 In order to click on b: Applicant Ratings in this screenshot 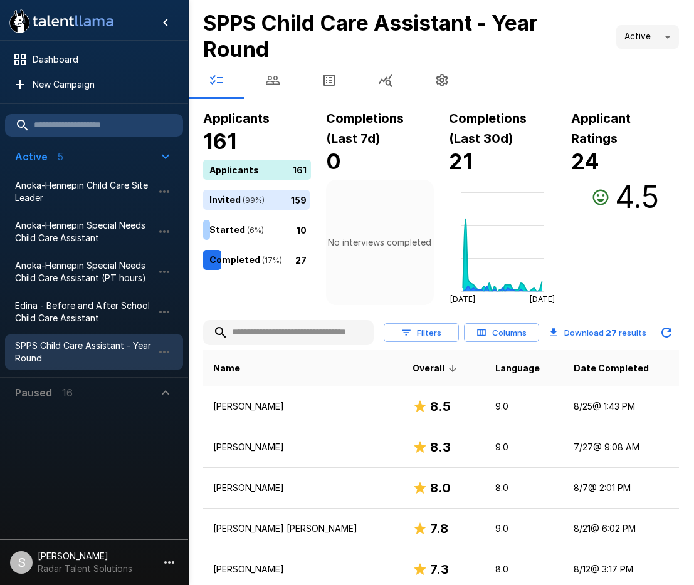, I will do `click(600, 128)`.